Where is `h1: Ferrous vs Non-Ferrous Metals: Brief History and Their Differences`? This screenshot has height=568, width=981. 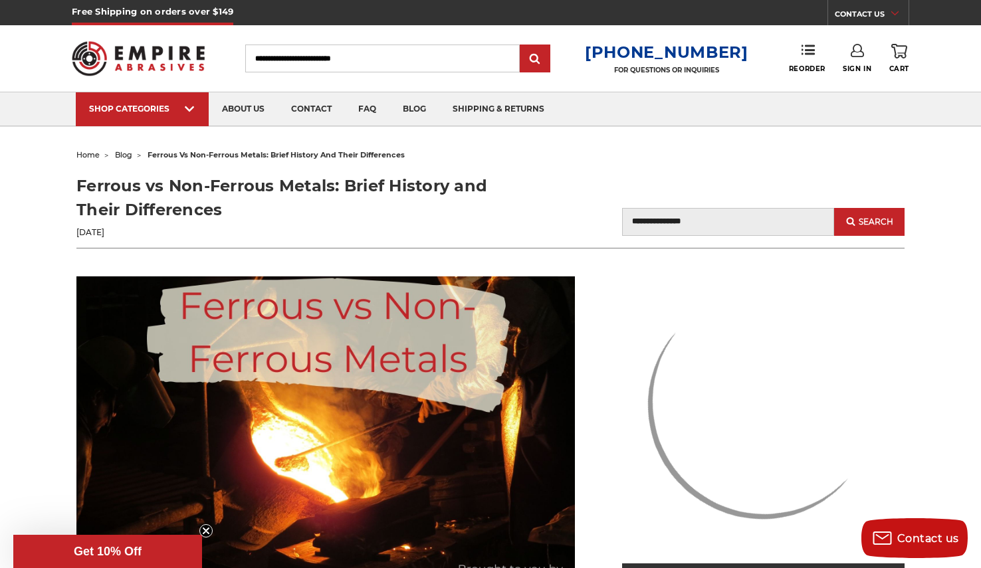 h1: Ferrous vs Non-Ferrous Metals: Brief History and Their Differences is located at coordinates (283, 198).